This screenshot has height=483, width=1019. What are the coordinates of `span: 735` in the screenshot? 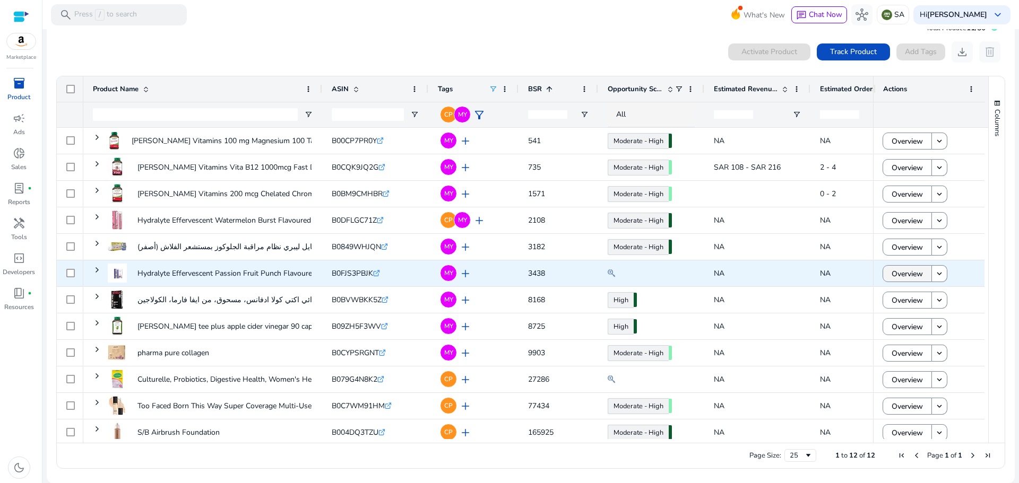 It's located at (534, 167).